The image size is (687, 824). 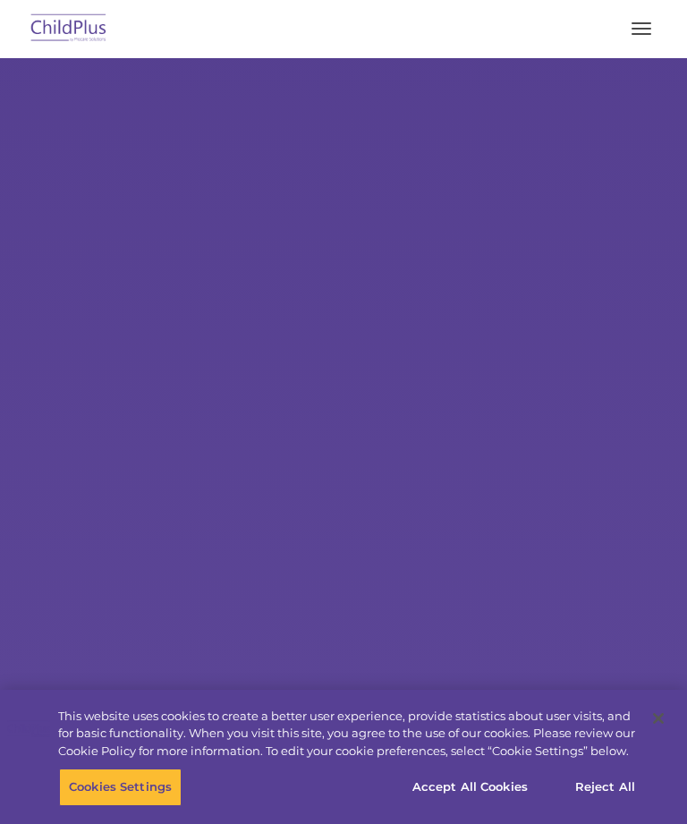 What do you see at coordinates (69, 29) in the screenshot?
I see `img: ChildPlus by Procare Solutions` at bounding box center [69, 29].